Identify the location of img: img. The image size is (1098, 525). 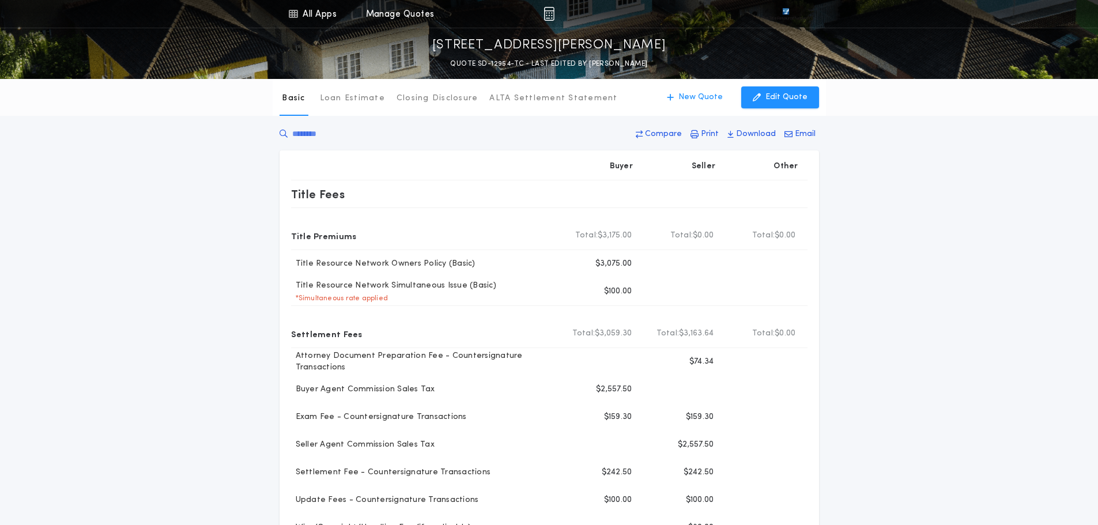
(549, 14).